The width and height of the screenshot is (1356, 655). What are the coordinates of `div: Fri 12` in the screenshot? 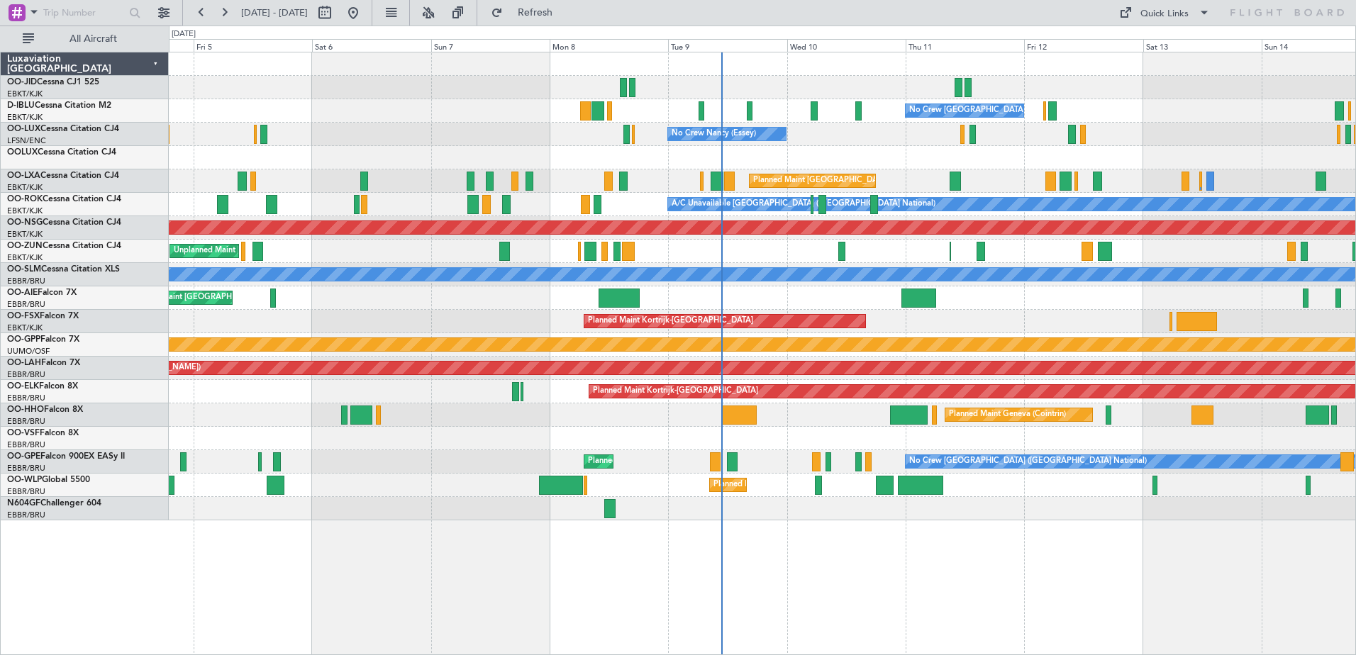 It's located at (1083, 45).